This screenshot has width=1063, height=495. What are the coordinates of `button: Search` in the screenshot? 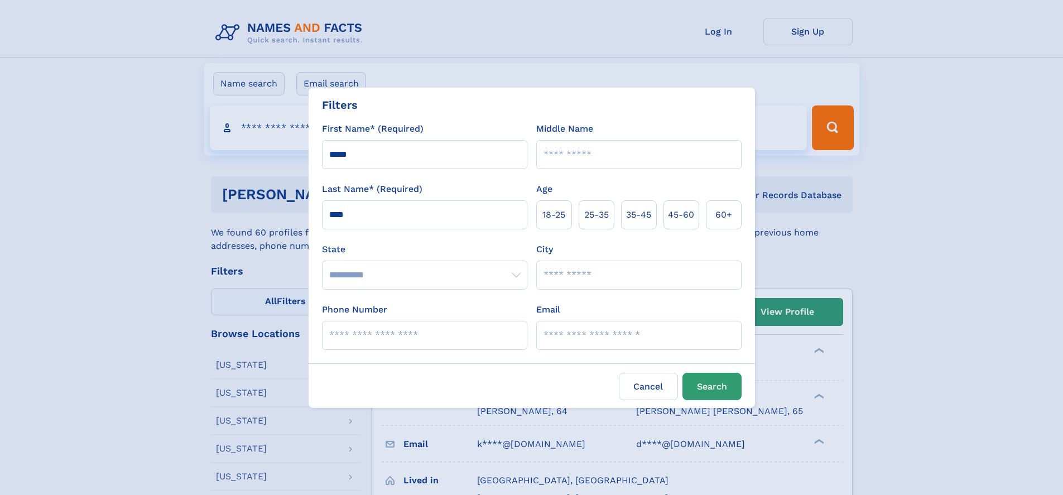 It's located at (712, 386).